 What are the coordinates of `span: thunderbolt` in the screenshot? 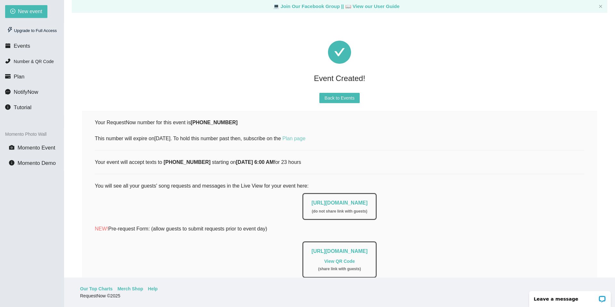 It's located at (10, 30).